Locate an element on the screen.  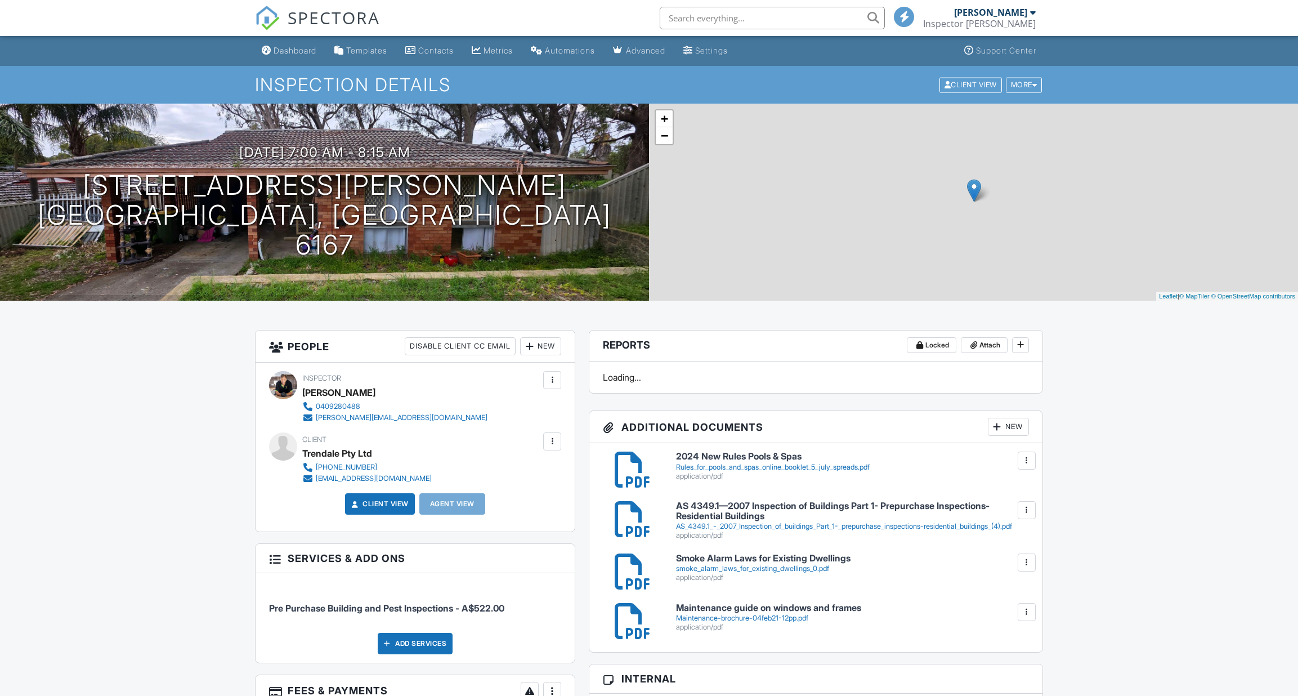
div: Support Center is located at coordinates (1006, 50).